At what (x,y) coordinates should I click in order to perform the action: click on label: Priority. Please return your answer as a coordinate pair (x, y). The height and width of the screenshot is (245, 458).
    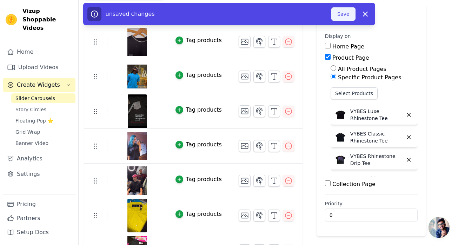
    Looking at the image, I should click on (371, 204).